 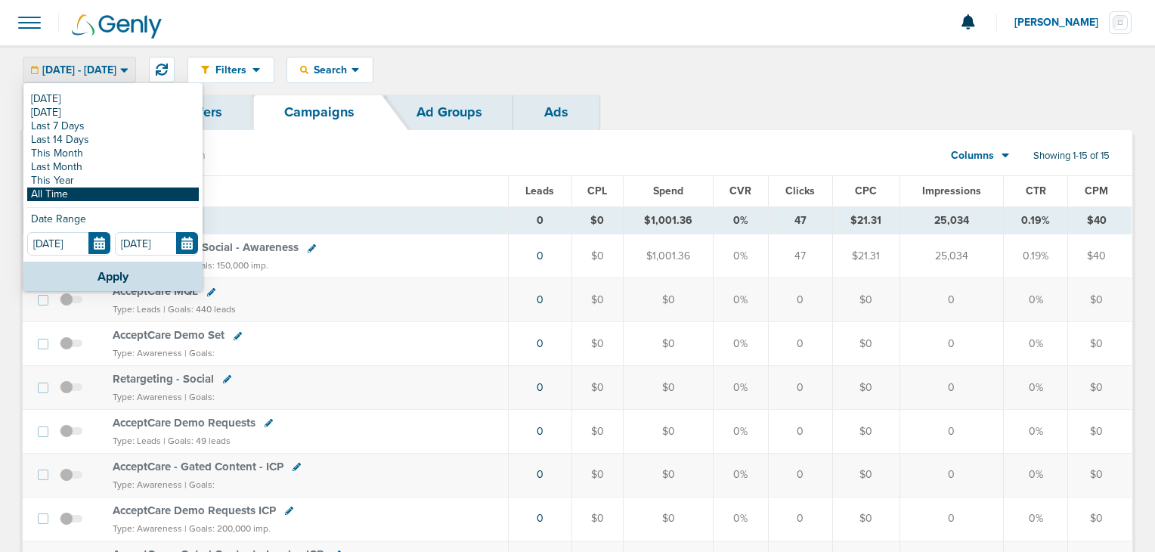 What do you see at coordinates (113, 181) in the screenshot?
I see `a: This Year` at bounding box center [113, 181].